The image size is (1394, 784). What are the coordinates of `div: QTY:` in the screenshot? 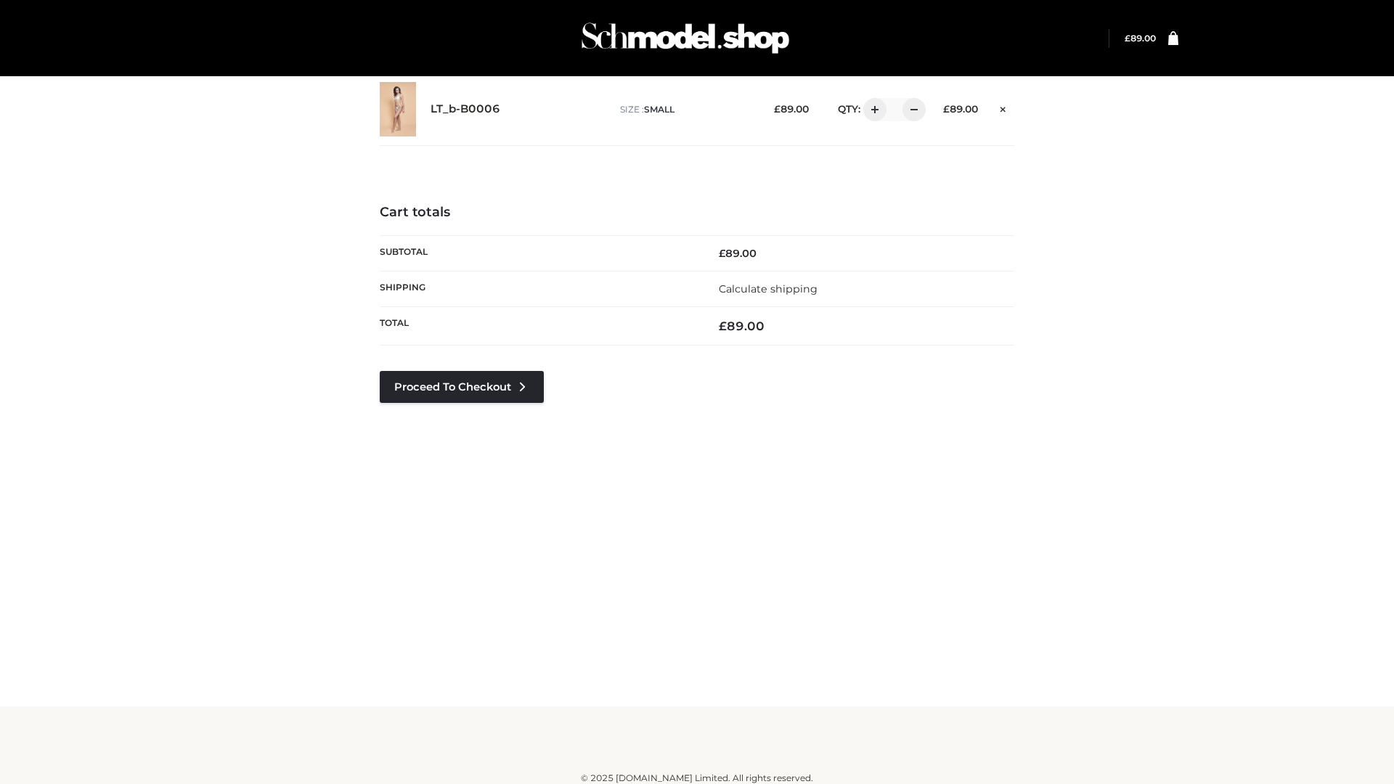 It's located at (872, 110).